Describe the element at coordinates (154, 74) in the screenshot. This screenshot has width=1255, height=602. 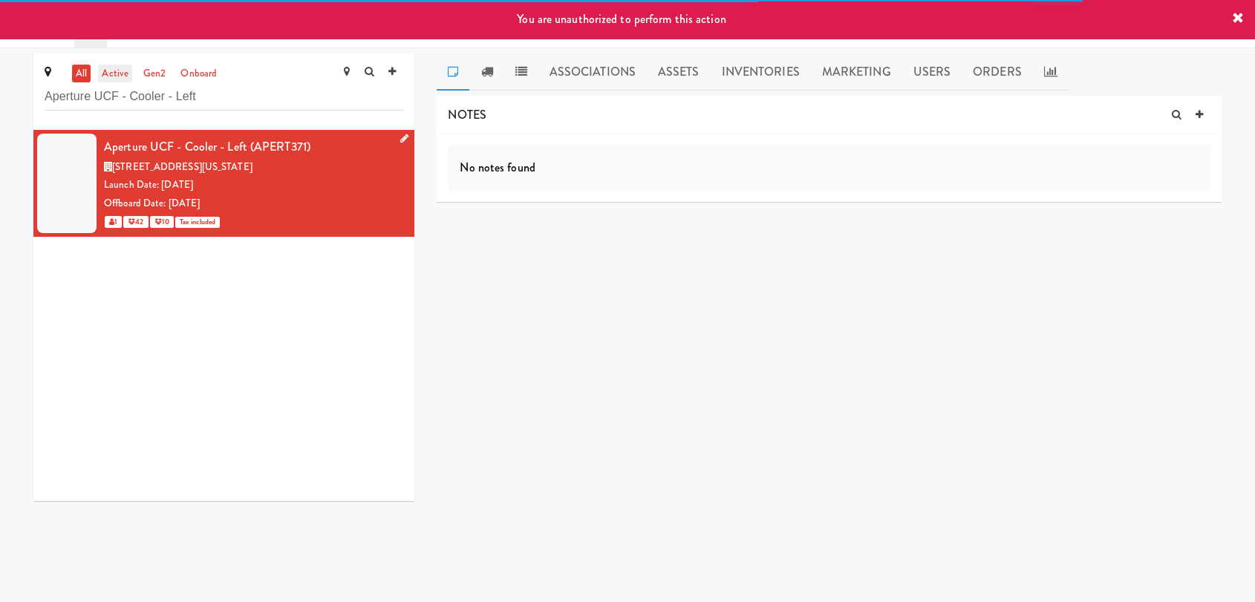
I see `a: gen2` at that location.